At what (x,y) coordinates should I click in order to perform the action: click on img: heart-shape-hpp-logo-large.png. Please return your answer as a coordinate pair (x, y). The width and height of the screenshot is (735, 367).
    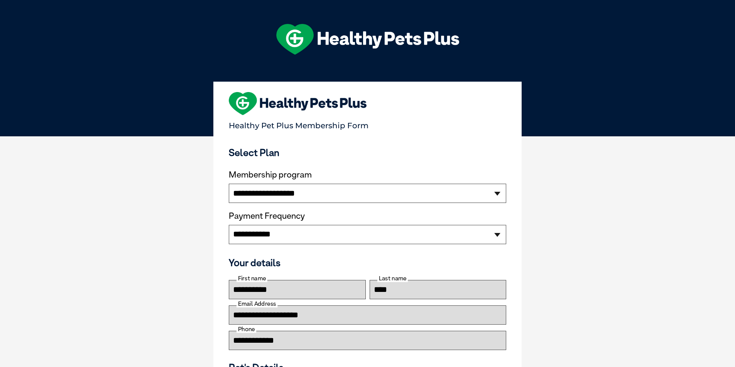
    Looking at the image, I should click on (297, 104).